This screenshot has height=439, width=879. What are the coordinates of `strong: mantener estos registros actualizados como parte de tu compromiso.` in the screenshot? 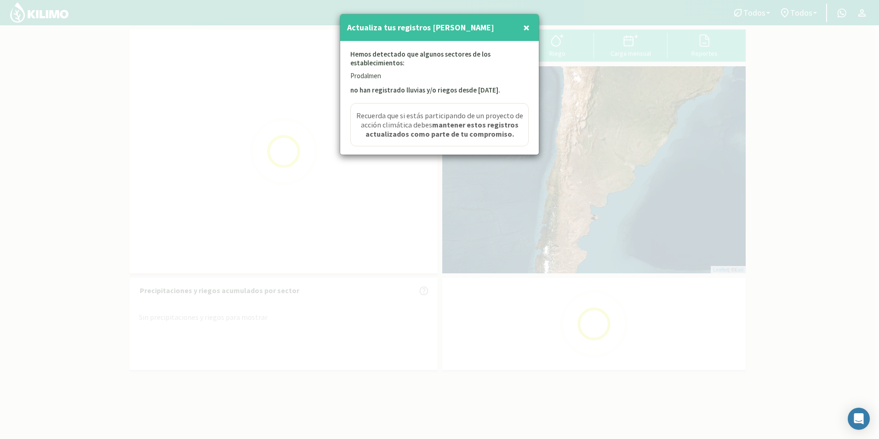 It's located at (442, 129).